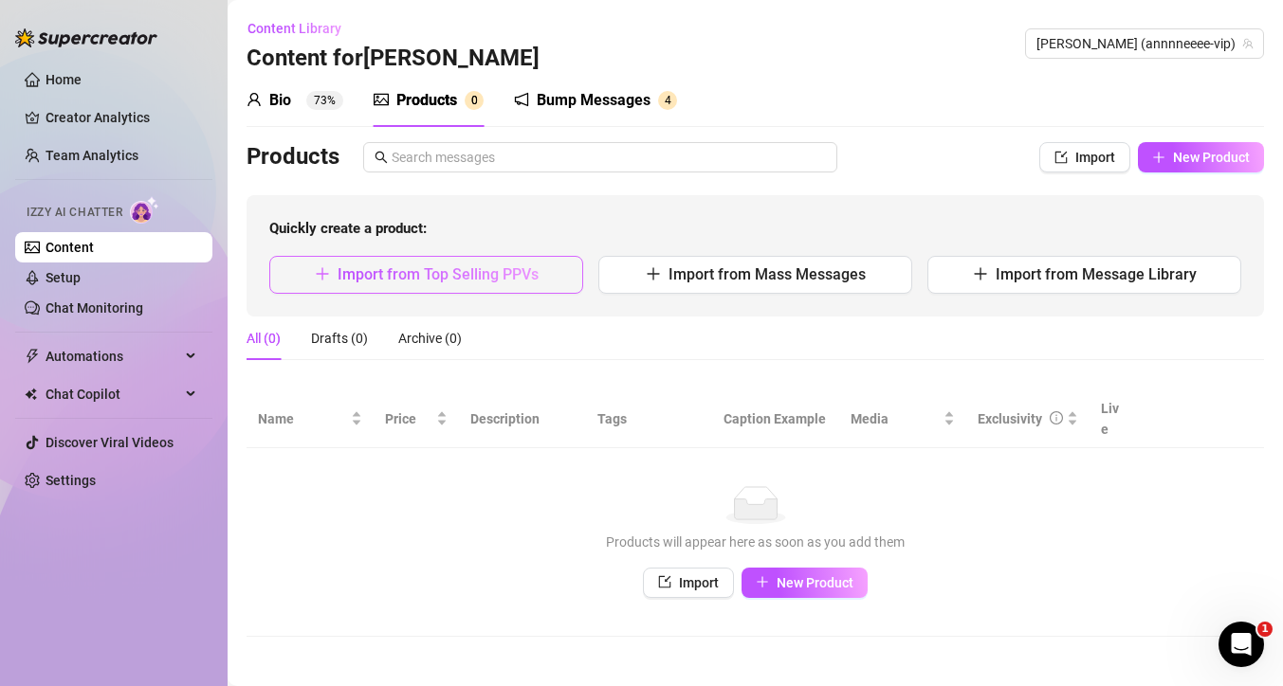 This screenshot has width=1283, height=686. What do you see at coordinates (755, 275) in the screenshot?
I see `button: Import from Mass Messages` at bounding box center [755, 275].